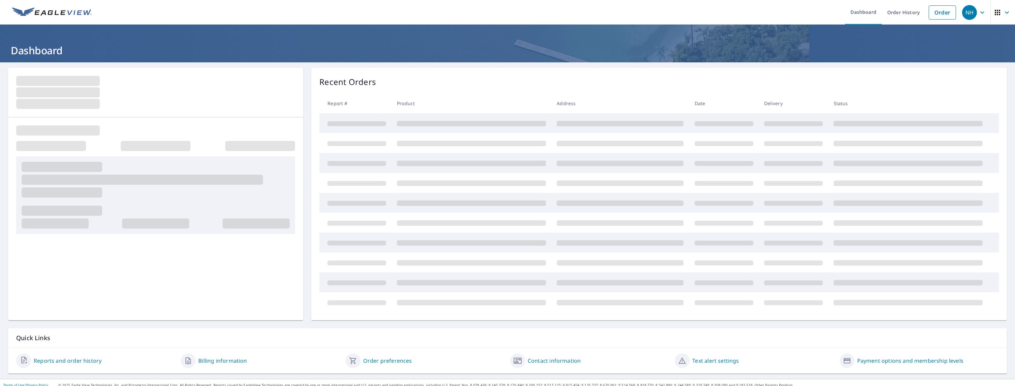 Image resolution: width=1015 pixels, height=386 pixels. What do you see at coordinates (908, 103) in the screenshot?
I see `th: Status` at bounding box center [908, 103].